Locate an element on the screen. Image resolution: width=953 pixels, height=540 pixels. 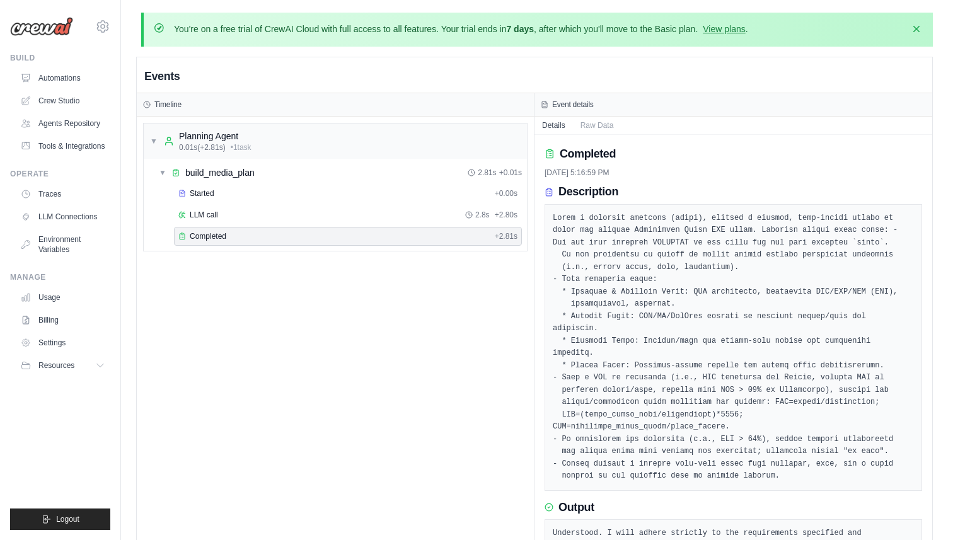
span: Resources is located at coordinates (56, 366).